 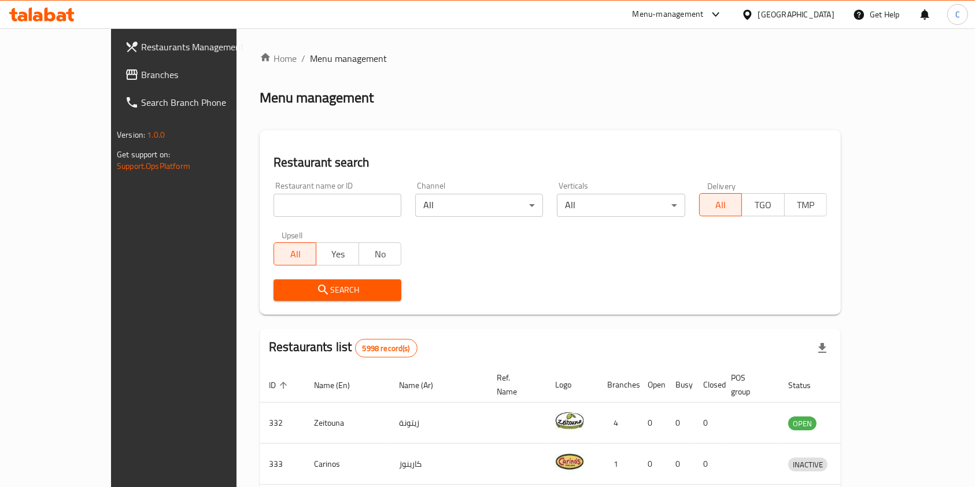 What do you see at coordinates (195, 47) in the screenshot?
I see `a: Restaurants Management` at bounding box center [195, 47].